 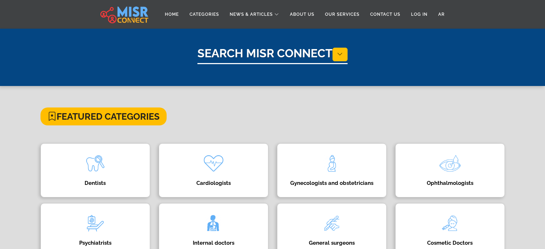 What do you see at coordinates (450, 183) in the screenshot?
I see `h4: Ophthalmologists` at bounding box center [450, 183].